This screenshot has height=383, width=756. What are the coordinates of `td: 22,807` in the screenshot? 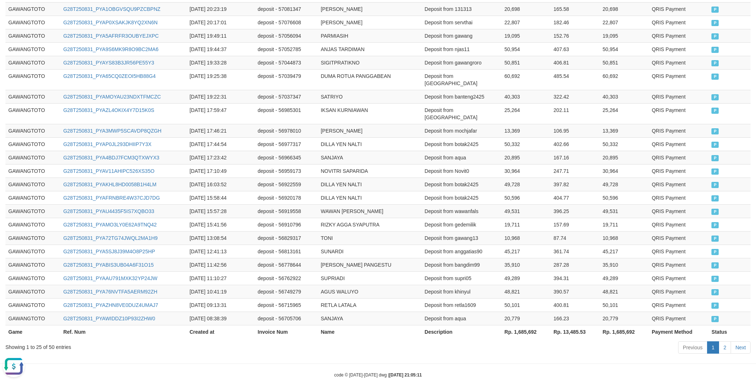 It's located at (625, 22).